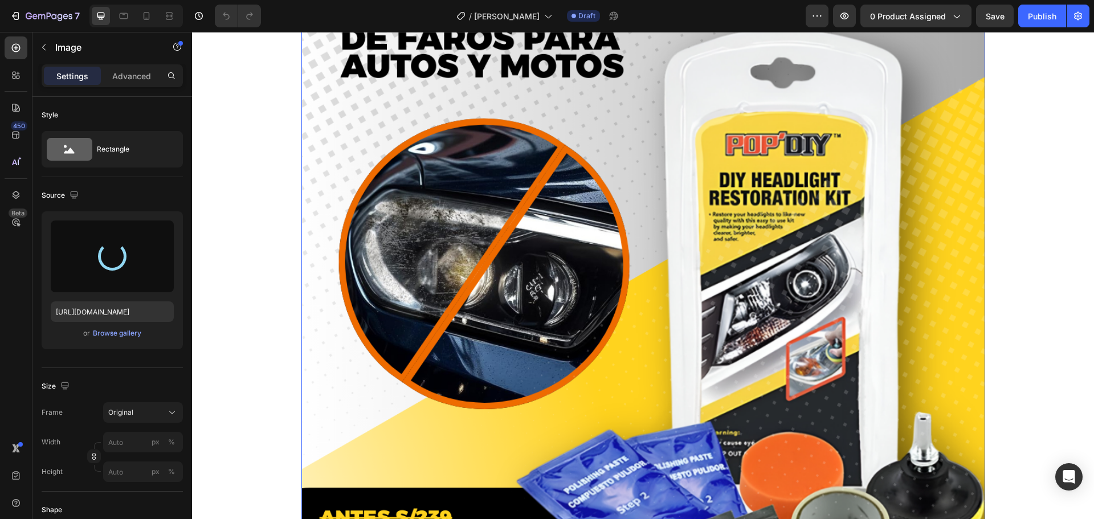 This screenshot has width=1094, height=519. I want to click on p: Advanced, so click(132, 76).